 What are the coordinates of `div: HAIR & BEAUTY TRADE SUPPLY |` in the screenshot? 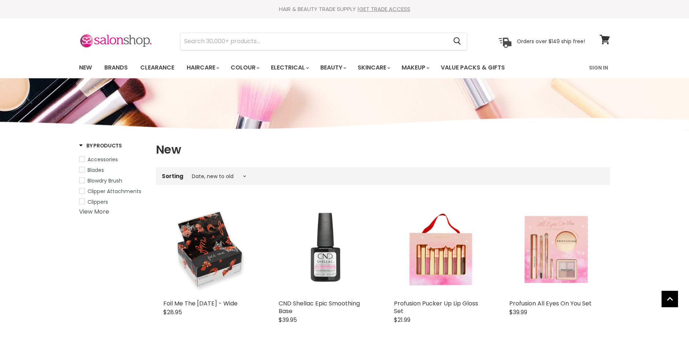 It's located at (344, 9).